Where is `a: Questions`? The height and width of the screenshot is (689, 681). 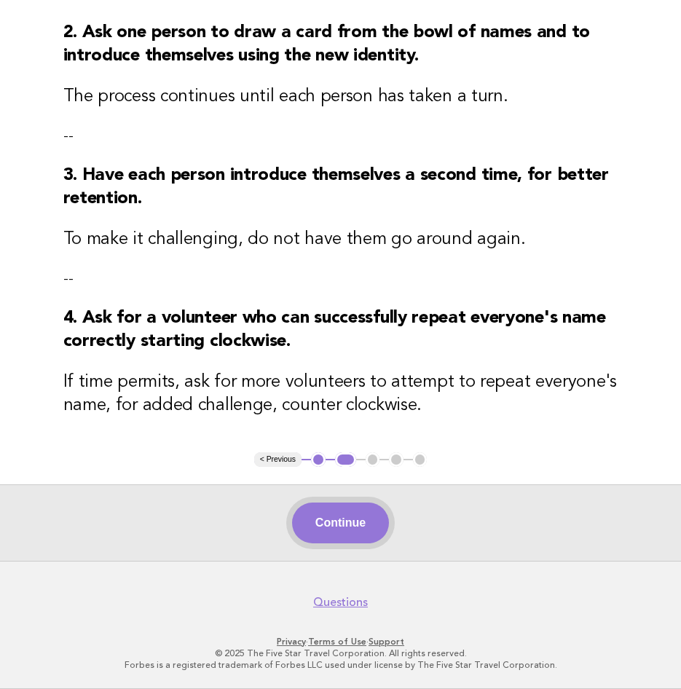
a: Questions is located at coordinates (340, 603).